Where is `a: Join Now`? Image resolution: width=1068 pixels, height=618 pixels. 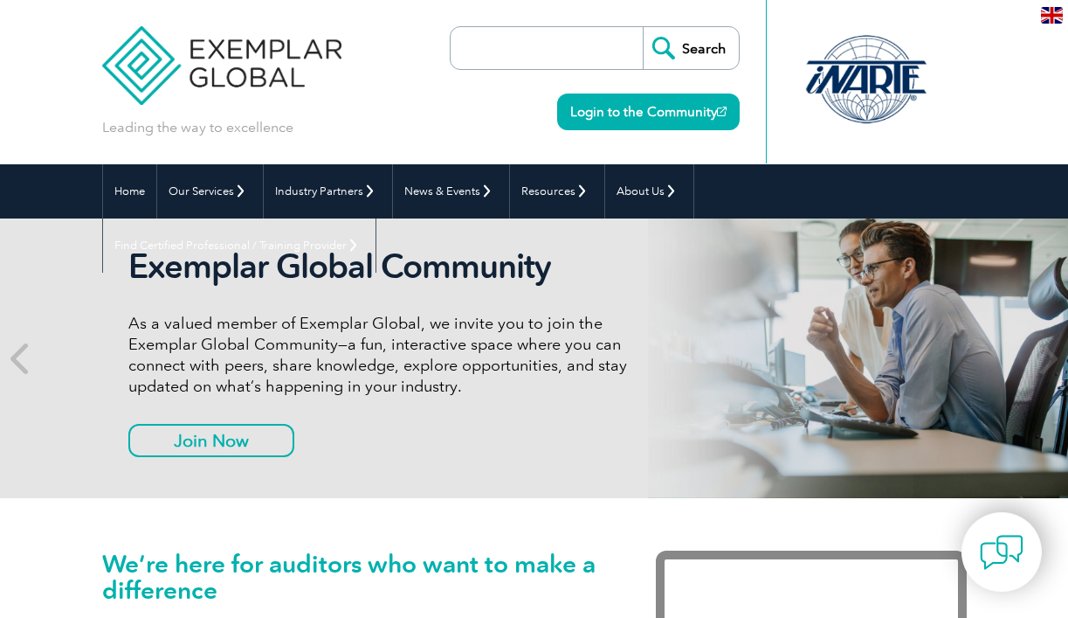 a: Join Now is located at coordinates (211, 440).